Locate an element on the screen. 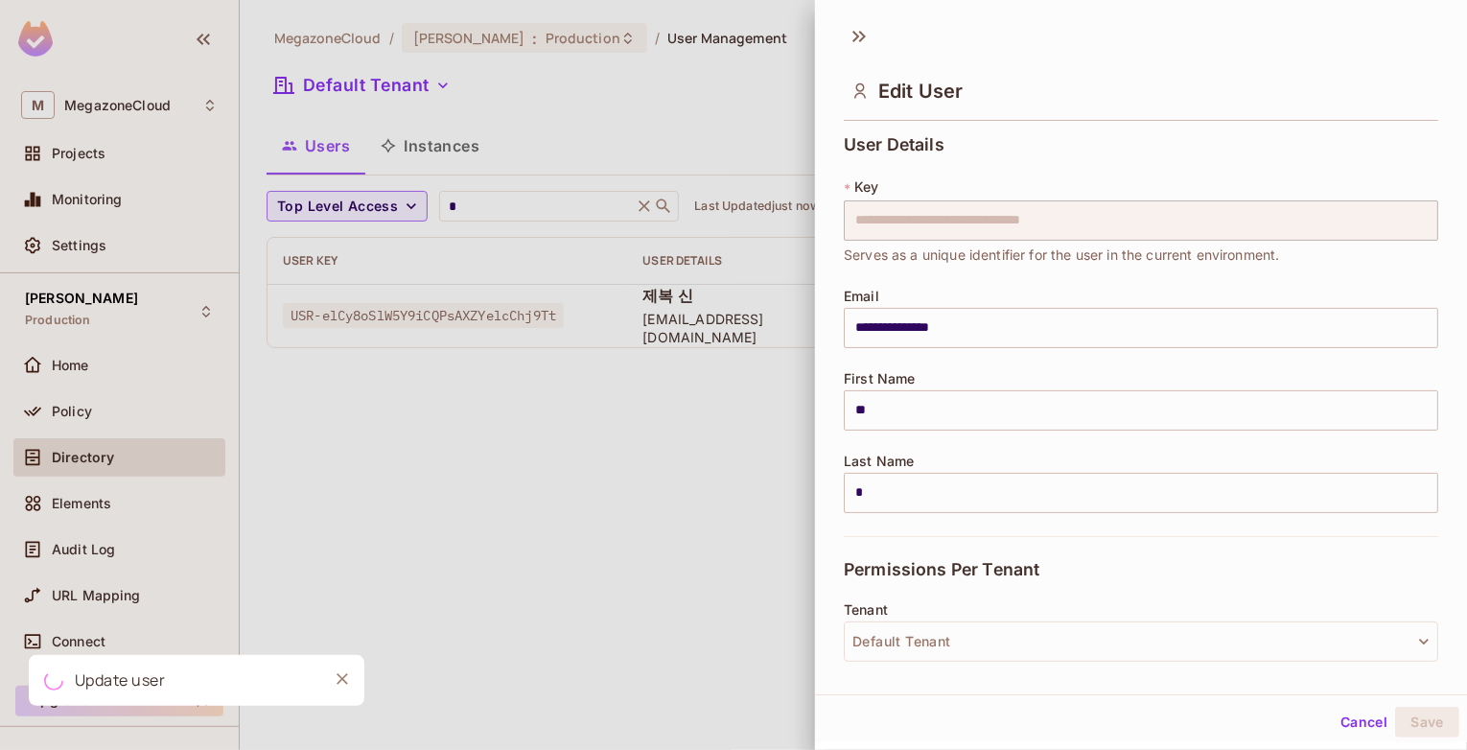 Image resolution: width=1467 pixels, height=750 pixels. span: First Name is located at coordinates (879, 379).